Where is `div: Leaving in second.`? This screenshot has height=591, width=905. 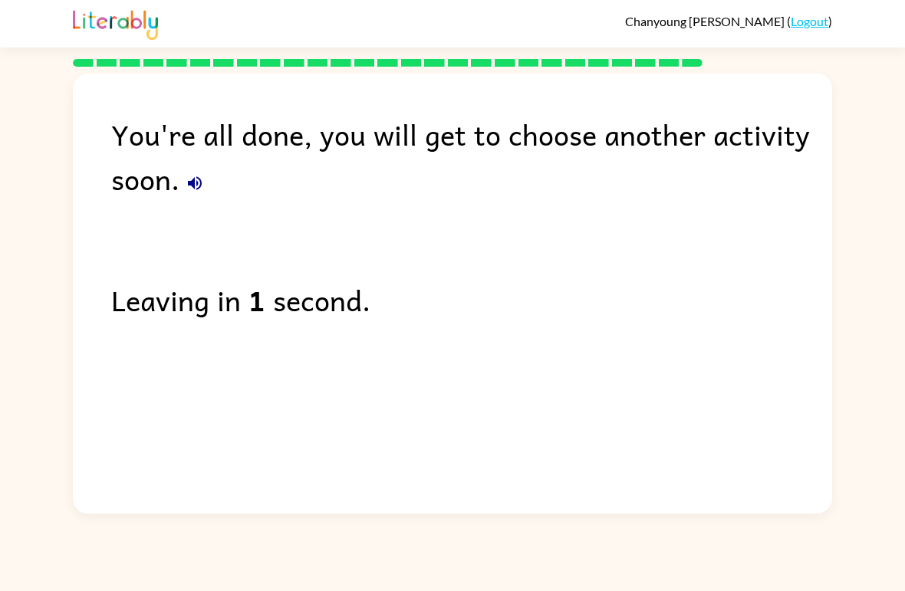 div: Leaving in second. is located at coordinates (472, 300).